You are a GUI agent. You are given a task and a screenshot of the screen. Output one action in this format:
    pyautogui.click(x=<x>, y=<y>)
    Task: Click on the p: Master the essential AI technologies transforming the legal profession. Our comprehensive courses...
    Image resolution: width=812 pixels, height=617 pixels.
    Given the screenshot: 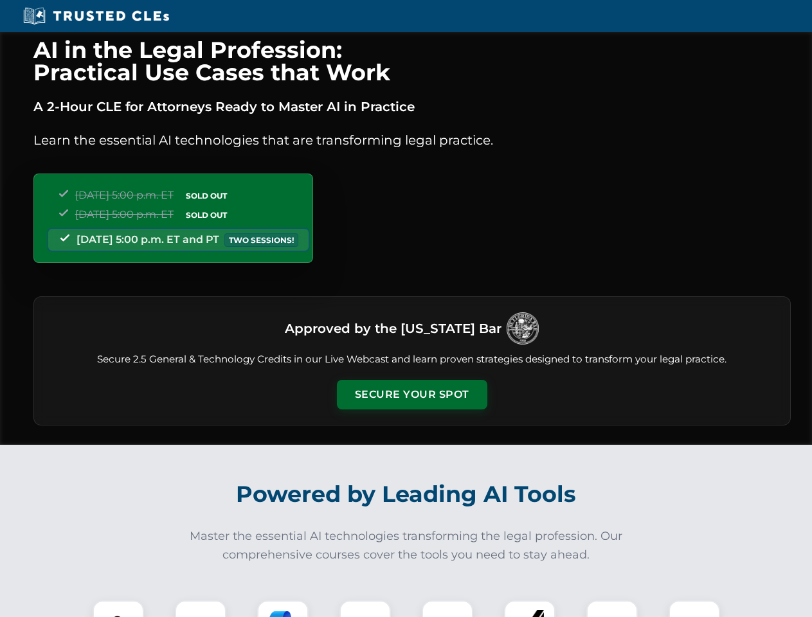 What is the action you would take?
    pyautogui.click(x=406, y=546)
    